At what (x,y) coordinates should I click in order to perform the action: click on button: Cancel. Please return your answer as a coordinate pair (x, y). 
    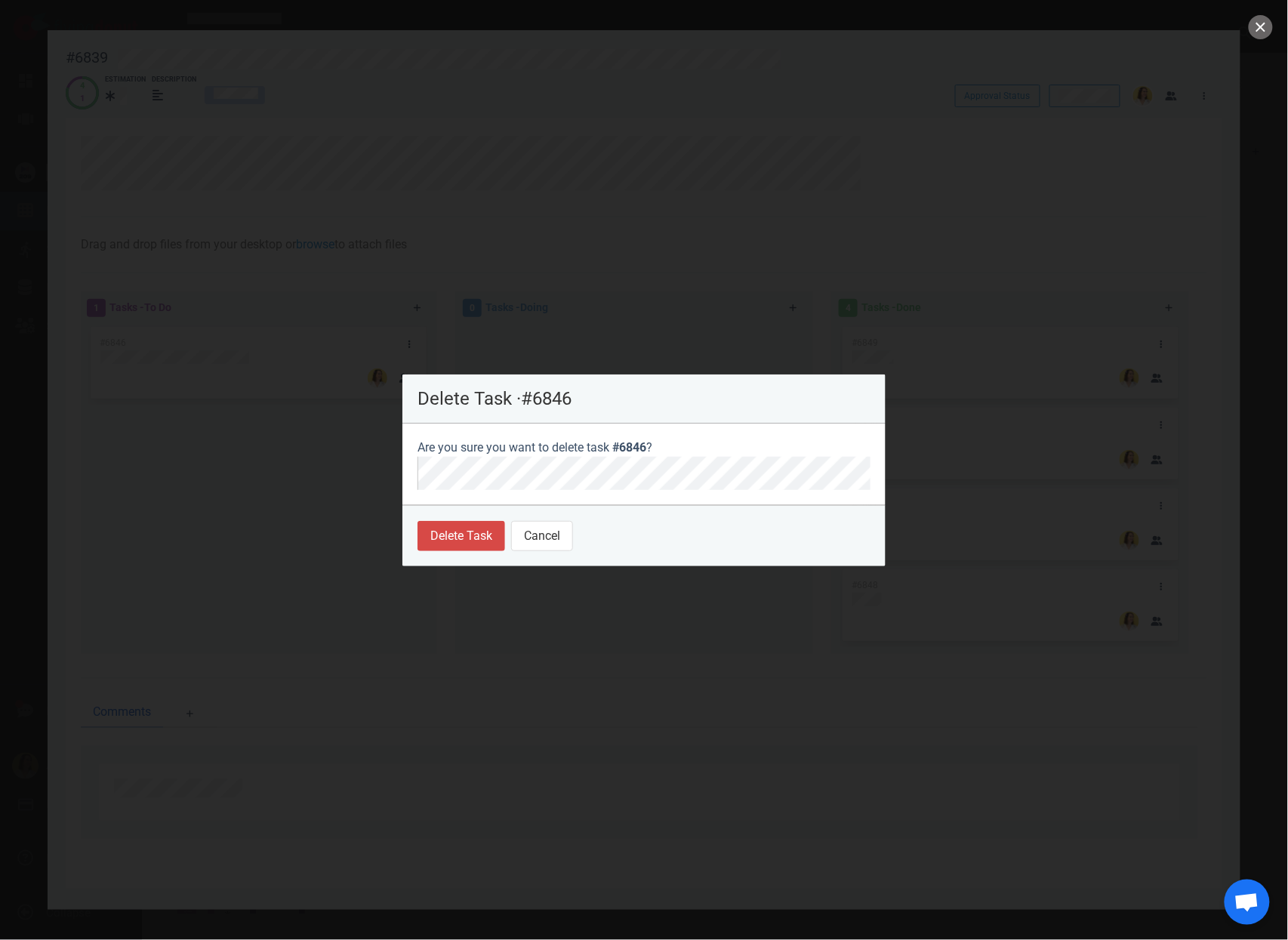
    Looking at the image, I should click on (542, 536).